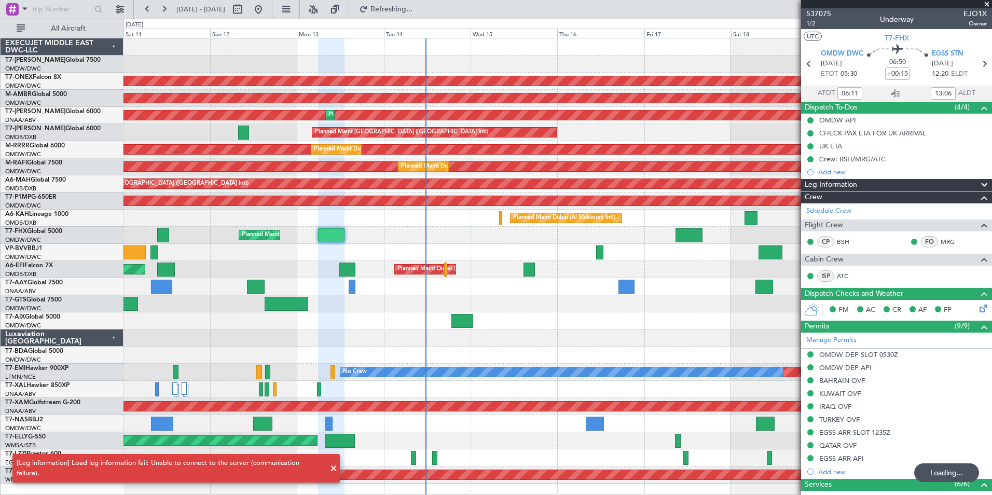 The image size is (992, 495). What do you see at coordinates (826, 93) in the screenshot?
I see `span: ATOT` at bounding box center [826, 93].